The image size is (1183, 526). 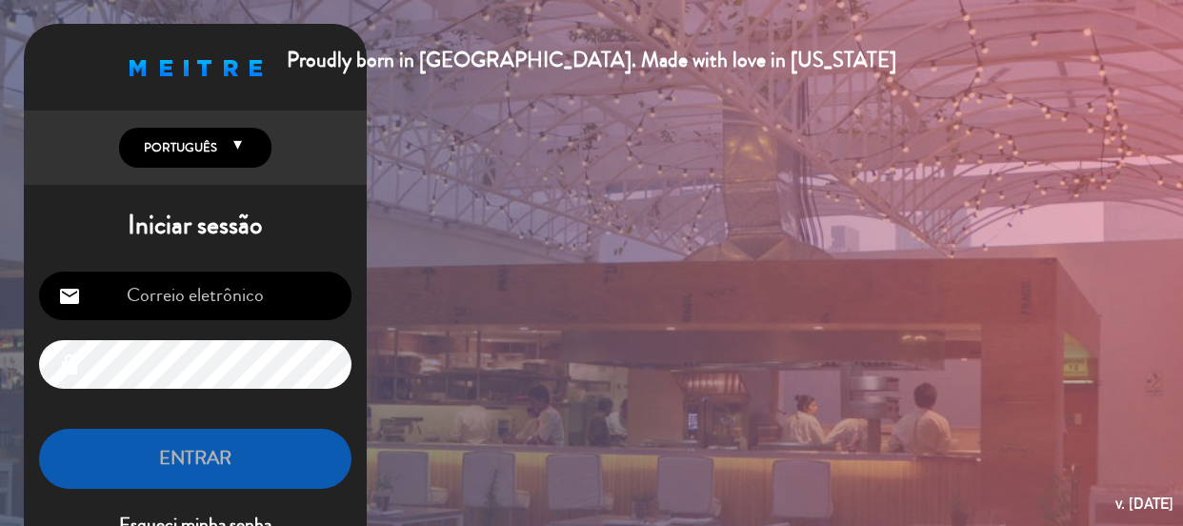 I want to click on span: Português, so click(x=178, y=148).